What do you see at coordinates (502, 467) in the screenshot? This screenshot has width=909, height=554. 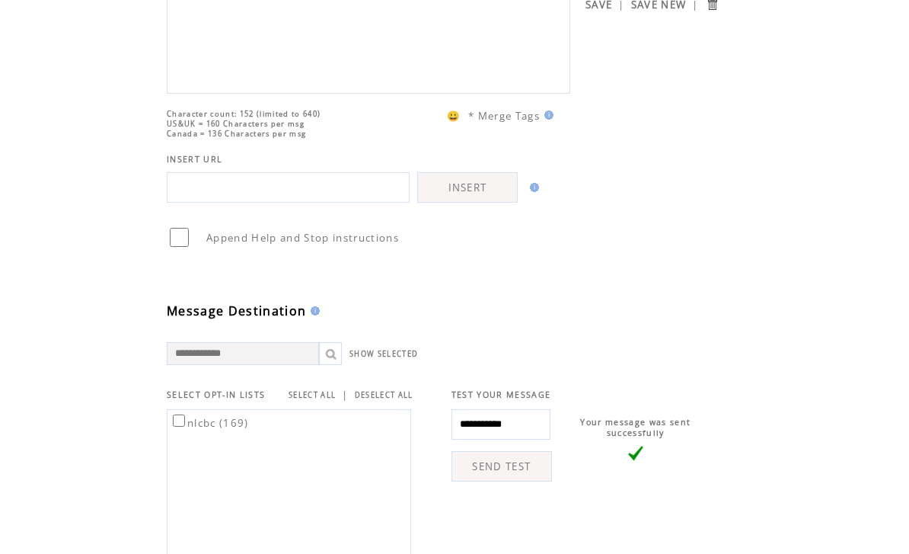 I see `a: SEND TEST` at bounding box center [502, 467].